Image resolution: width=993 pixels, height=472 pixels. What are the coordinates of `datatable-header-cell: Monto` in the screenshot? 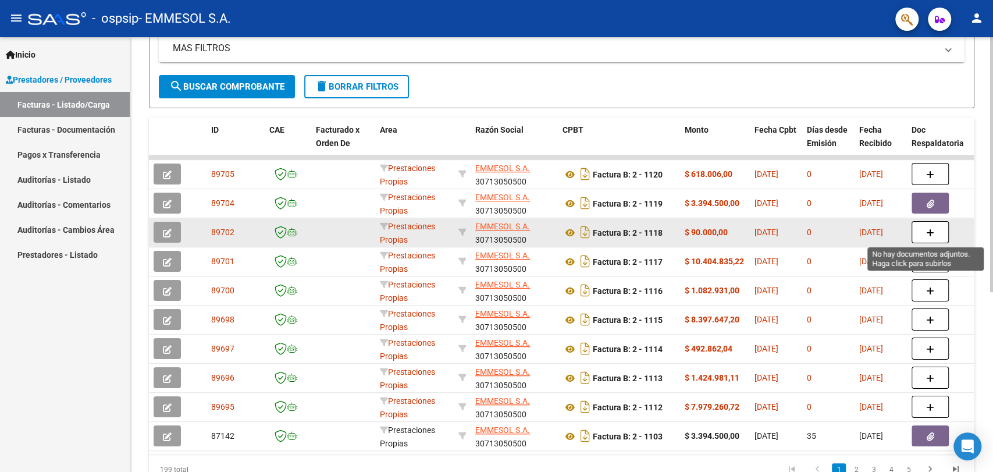 It's located at (715, 143).